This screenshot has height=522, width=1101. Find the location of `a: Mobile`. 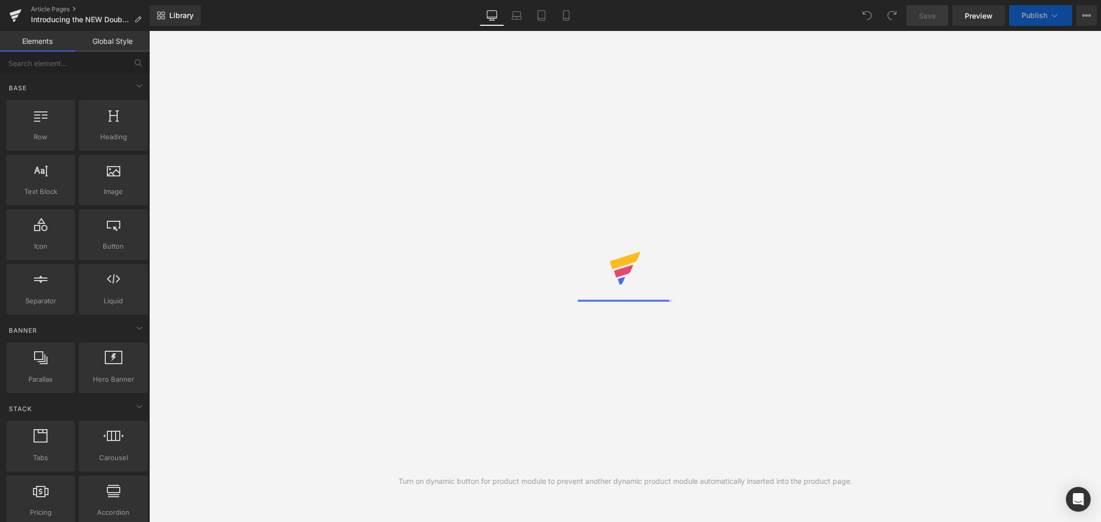

a: Mobile is located at coordinates (566, 15).